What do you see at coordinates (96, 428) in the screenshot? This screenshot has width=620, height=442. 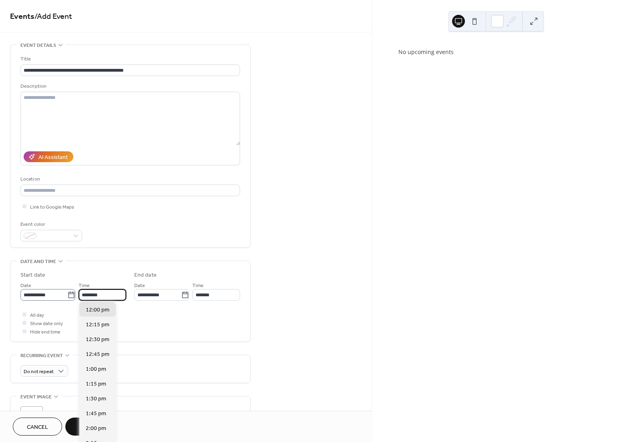 I see `span: 2:00 pm` at bounding box center [96, 428].